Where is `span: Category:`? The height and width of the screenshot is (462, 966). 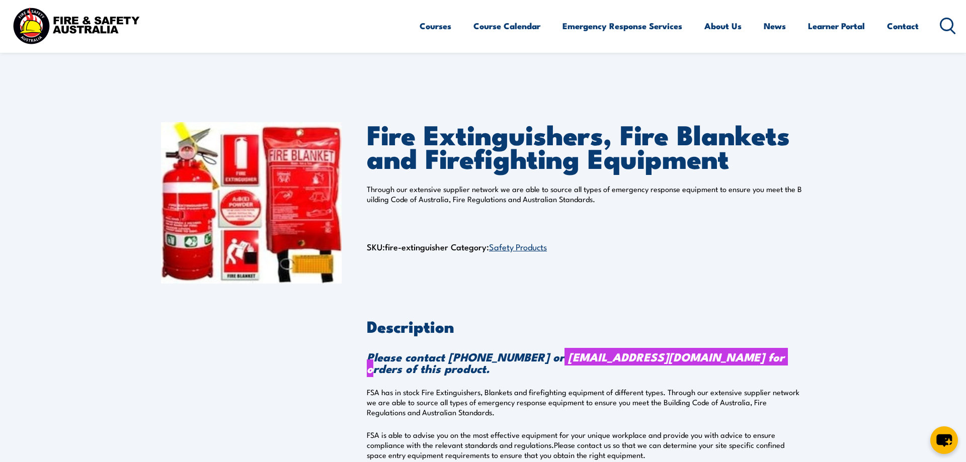
span: Category: is located at coordinates (499, 247).